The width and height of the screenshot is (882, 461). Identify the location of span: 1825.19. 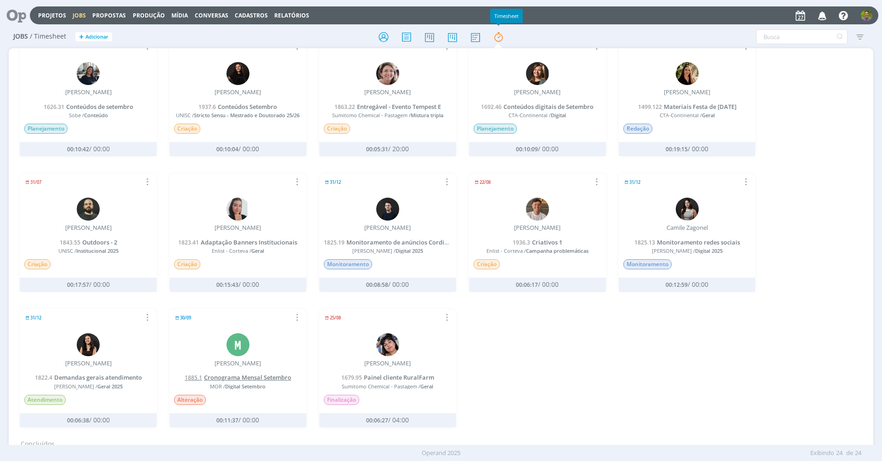
(334, 242).